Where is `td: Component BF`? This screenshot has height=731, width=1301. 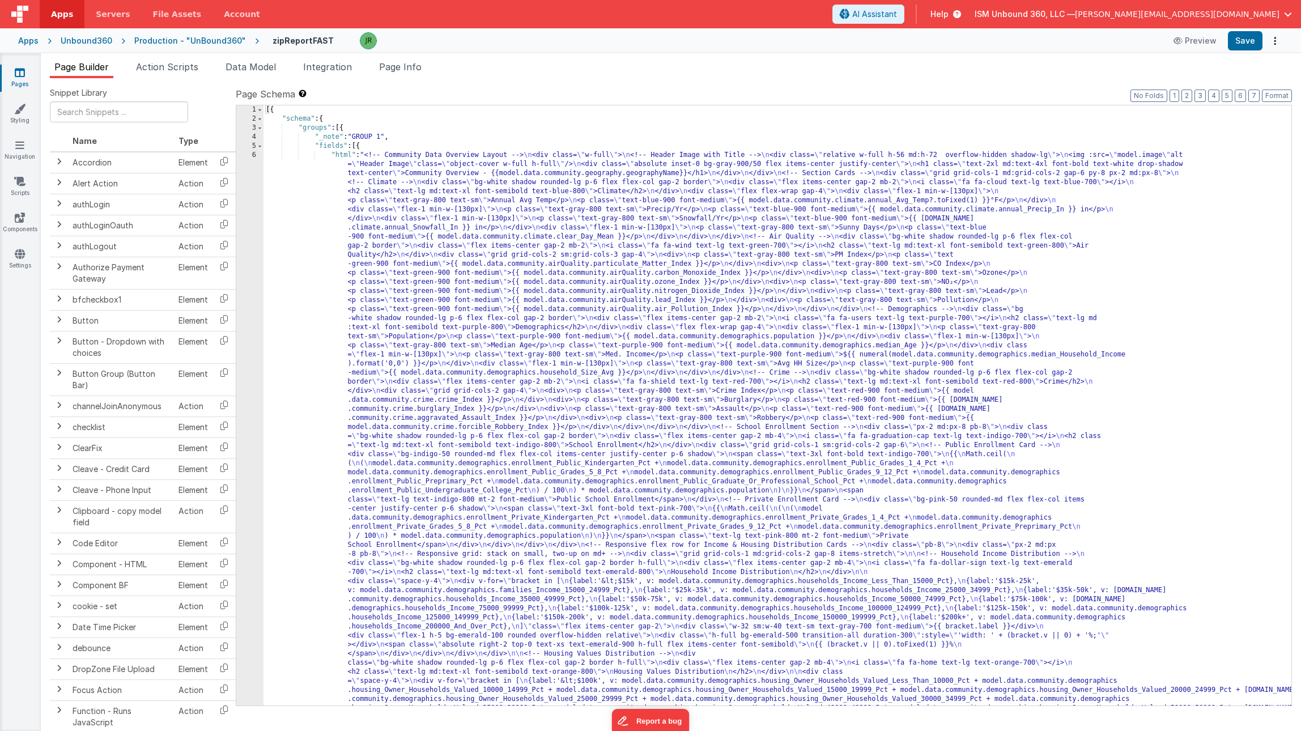 td: Component BF is located at coordinates (121, 585).